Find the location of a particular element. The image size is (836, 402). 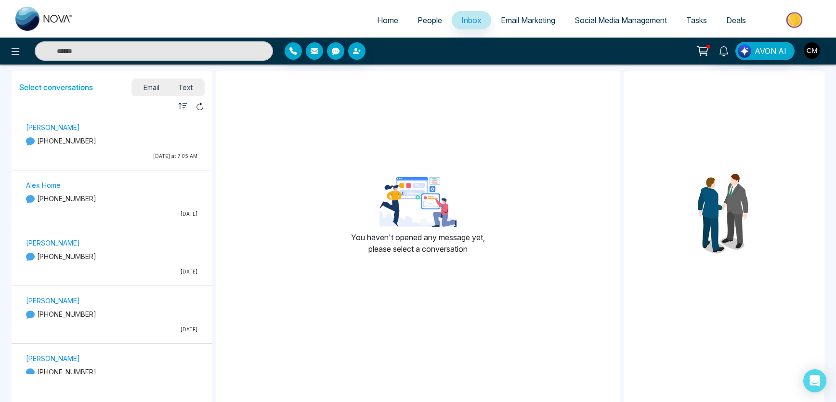

a: Home is located at coordinates (388, 20).